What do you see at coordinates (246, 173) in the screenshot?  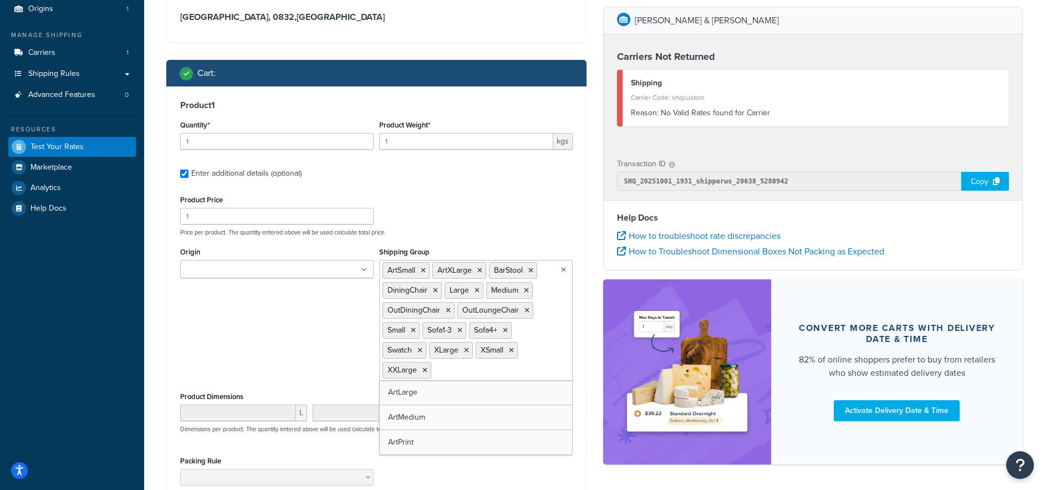 I see `div: Enter additional details (optional)` at bounding box center [246, 173].